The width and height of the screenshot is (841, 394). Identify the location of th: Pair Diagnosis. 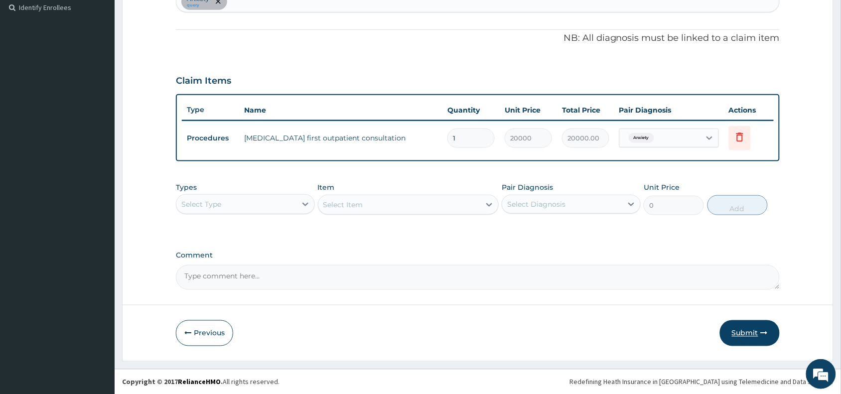
(669, 110).